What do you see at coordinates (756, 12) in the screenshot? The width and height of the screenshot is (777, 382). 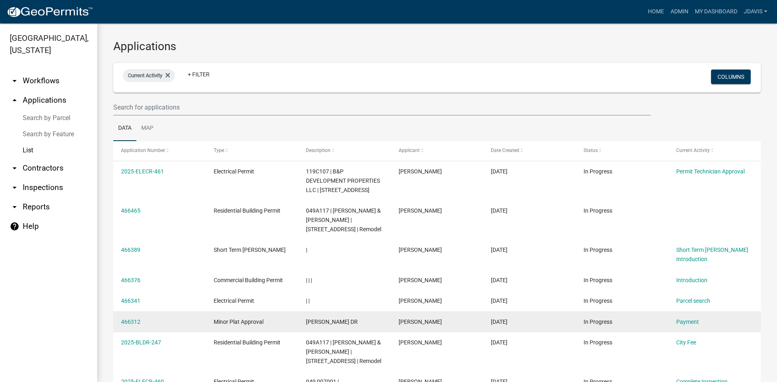 I see `a: jdavis` at bounding box center [756, 12].